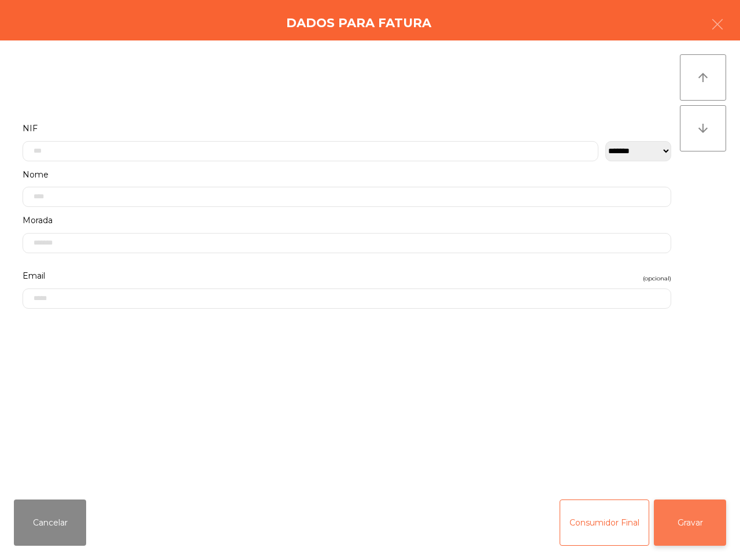 This screenshot has width=740, height=555. Describe the element at coordinates (703, 77) in the screenshot. I see `button: arrow_upward` at that location.